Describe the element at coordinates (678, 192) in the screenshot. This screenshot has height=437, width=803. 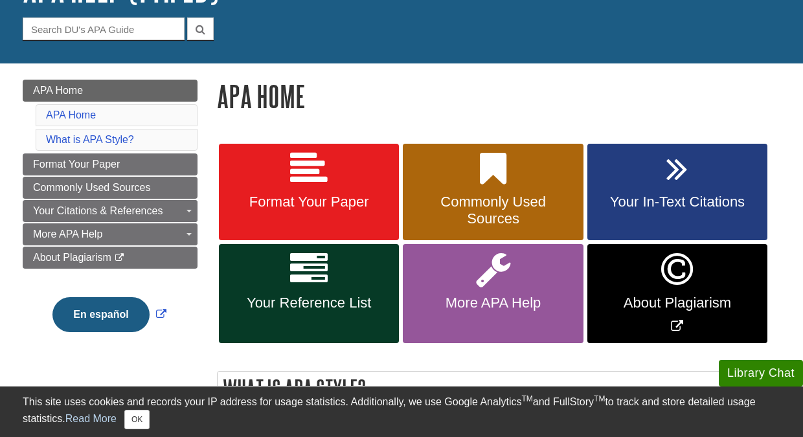
I see `a: Your In-Text Citations` at that location.